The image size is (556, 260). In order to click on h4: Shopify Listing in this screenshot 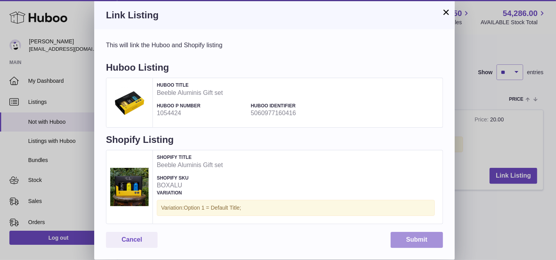, I will do `click(274, 142)`.